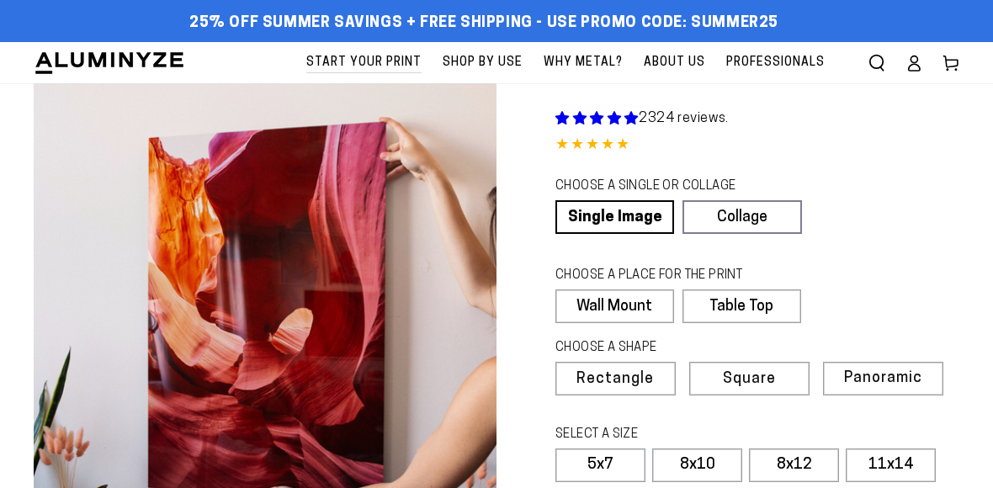 This screenshot has width=993, height=488. I want to click on legend: CHOOSE A SINGLE OR COLLAGE, so click(671, 187).